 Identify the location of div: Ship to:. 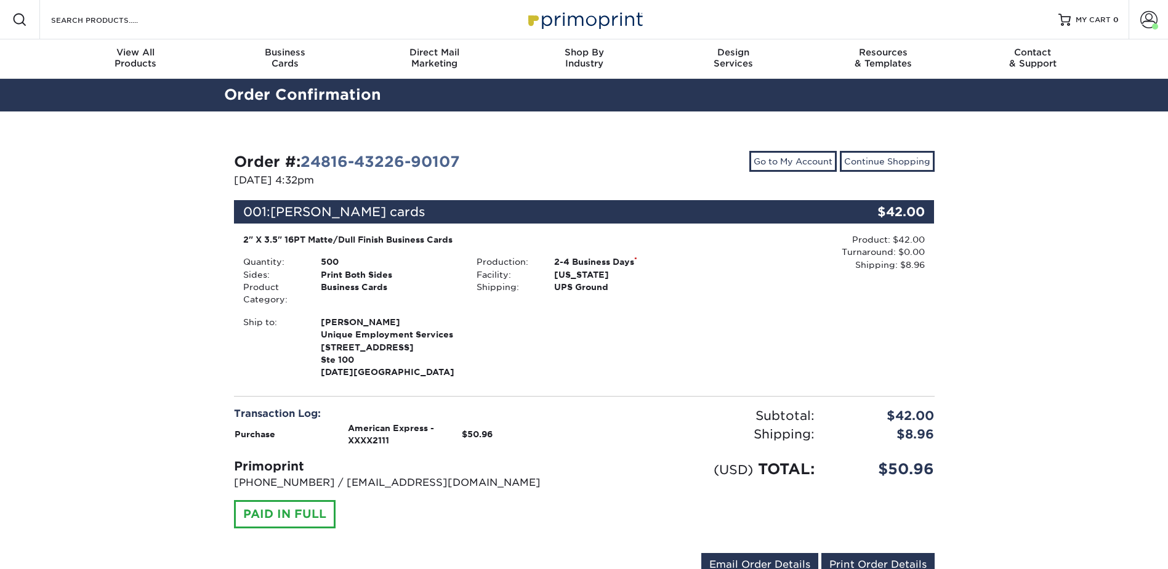
(273, 347).